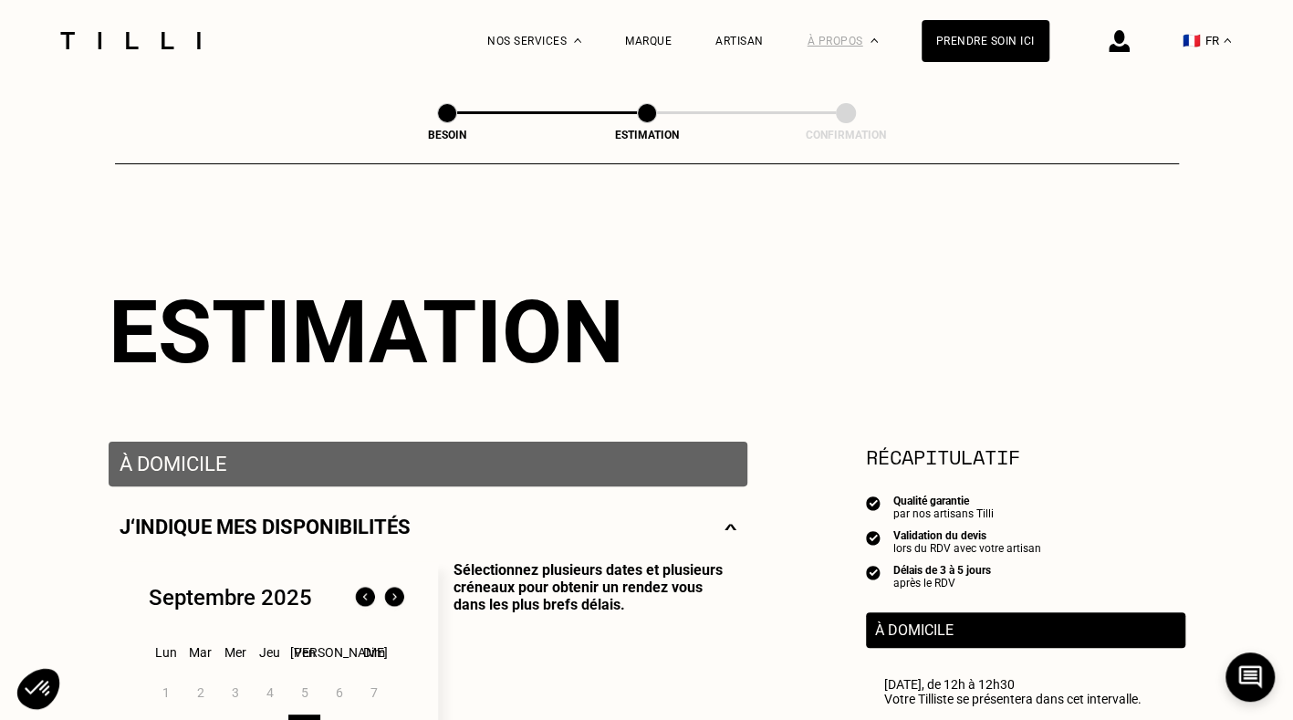 This screenshot has width=1293, height=720. I want to click on img: svg+xml;base64,PHN2ZyBmaWxsPSJub25lIiBoZWlnaHQ9IjE0IiB2aWV3Qm94PSIwIDAgMjggMTQiIHdpZHRoPSIyOCIgeG..., so click(730, 526).